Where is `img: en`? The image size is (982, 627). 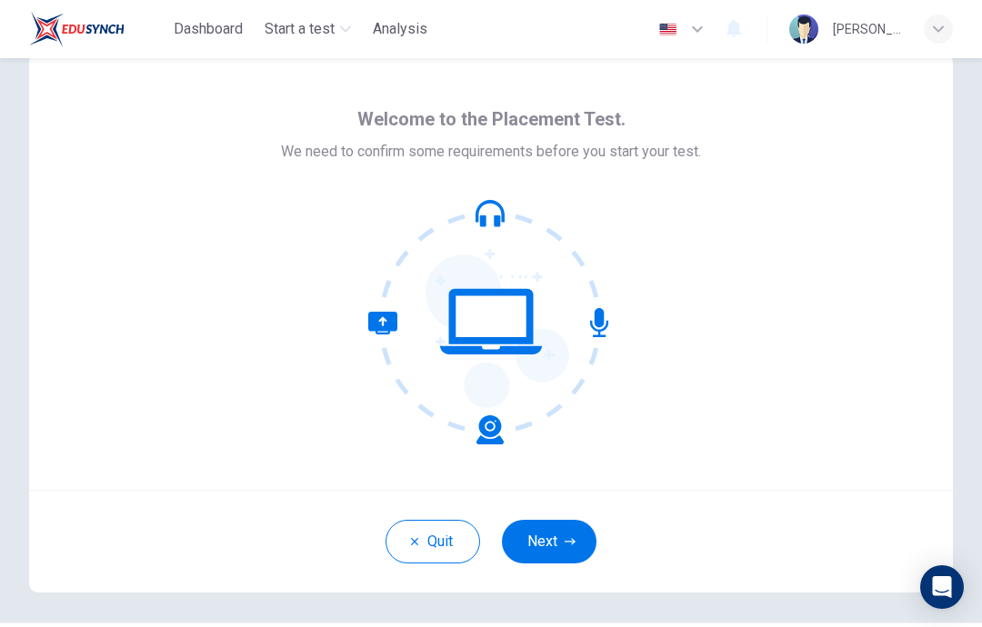
img: en is located at coordinates (667, 29).